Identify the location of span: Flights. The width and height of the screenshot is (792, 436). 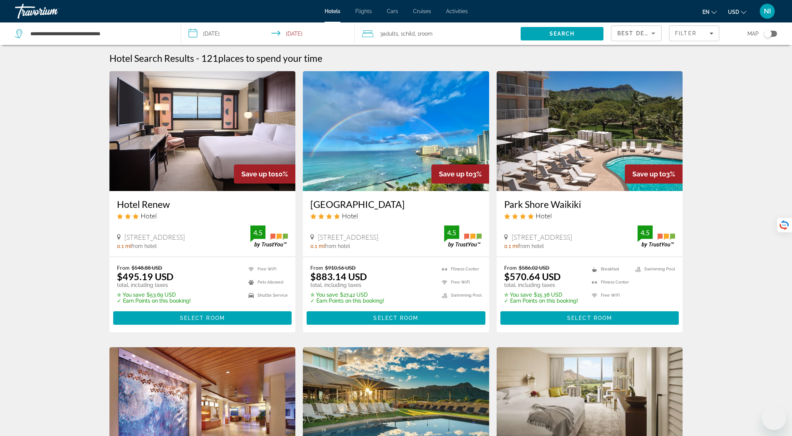
(363, 11).